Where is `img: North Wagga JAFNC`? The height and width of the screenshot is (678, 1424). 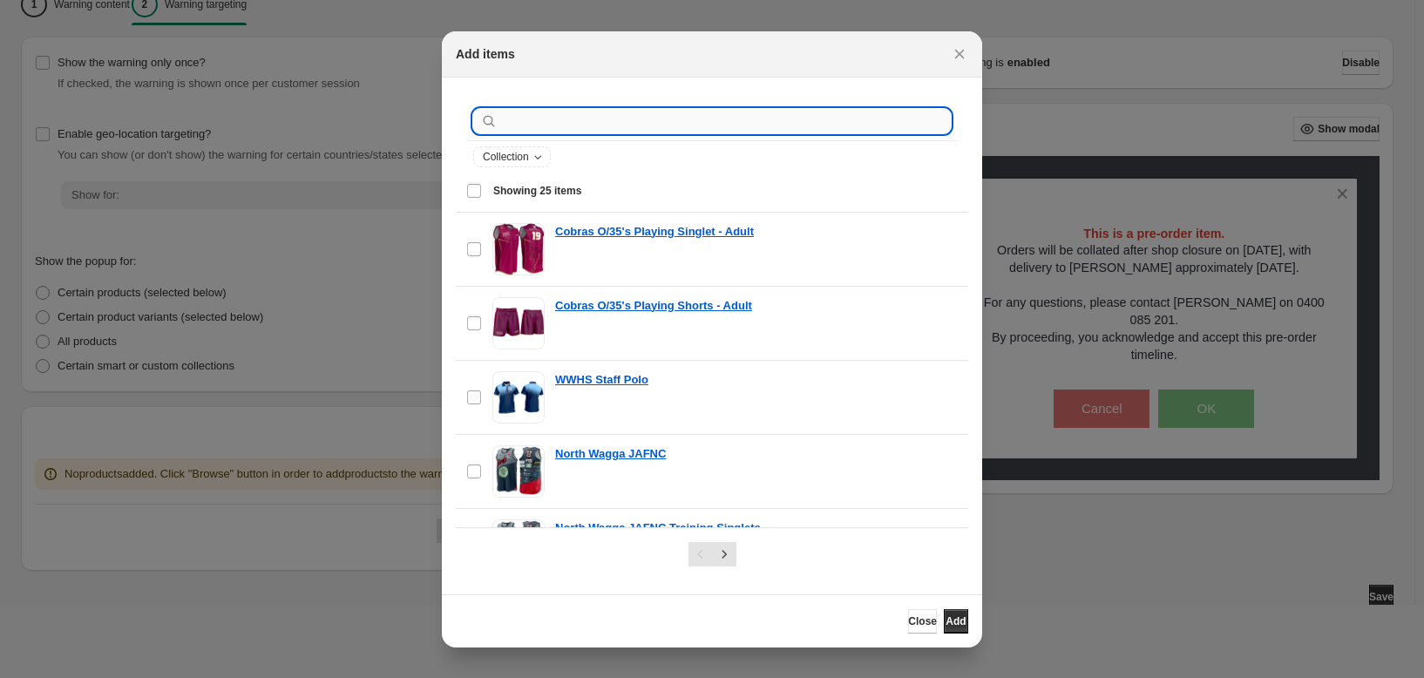 img: North Wagga JAFNC is located at coordinates (519, 472).